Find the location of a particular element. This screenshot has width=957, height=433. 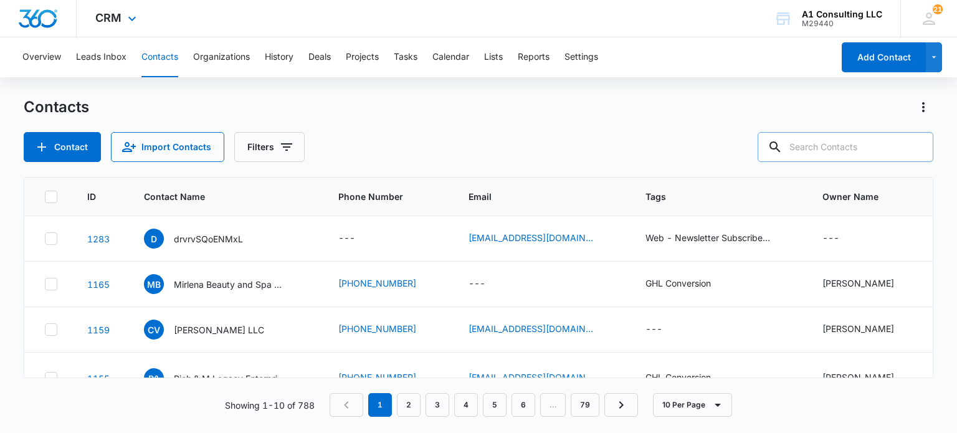

div: Contact Name - Cristian VALENTIN LLC - Select to Edit Field is located at coordinates (215, 329).